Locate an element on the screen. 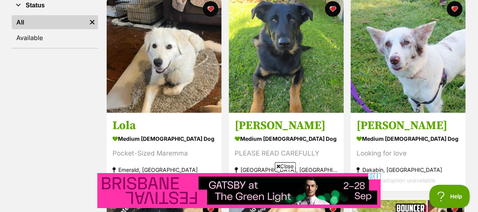  a: Available is located at coordinates (55, 38).